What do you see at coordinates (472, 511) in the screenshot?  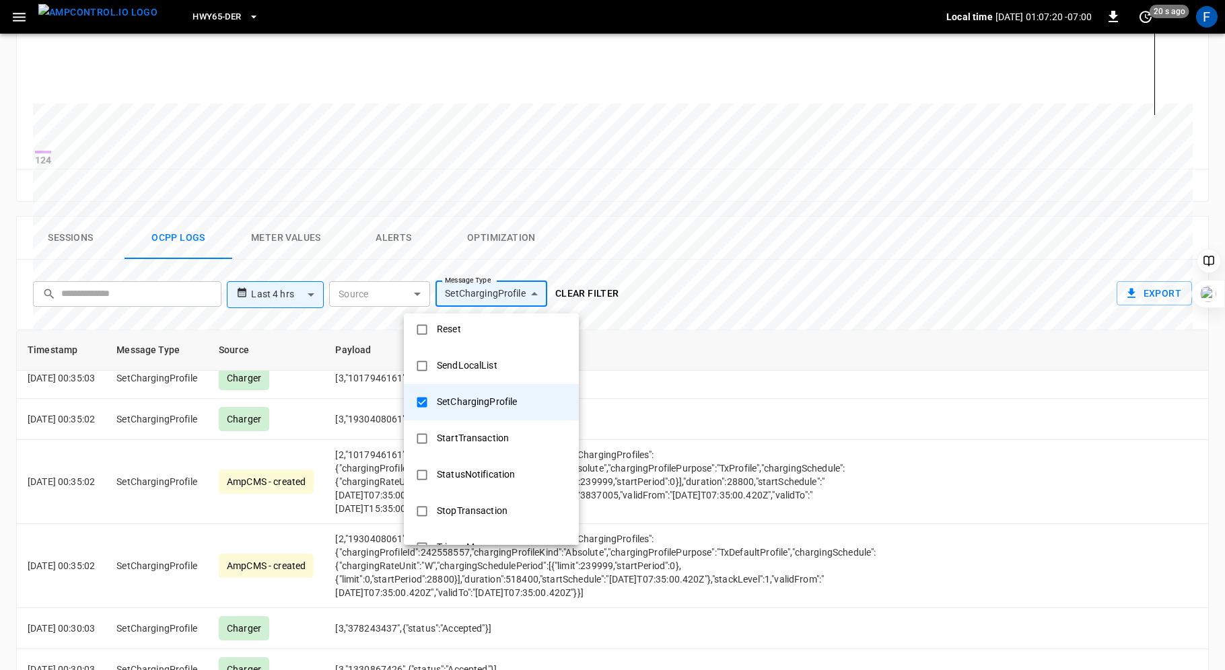 I see `div: StopTransaction` at bounding box center [472, 511].